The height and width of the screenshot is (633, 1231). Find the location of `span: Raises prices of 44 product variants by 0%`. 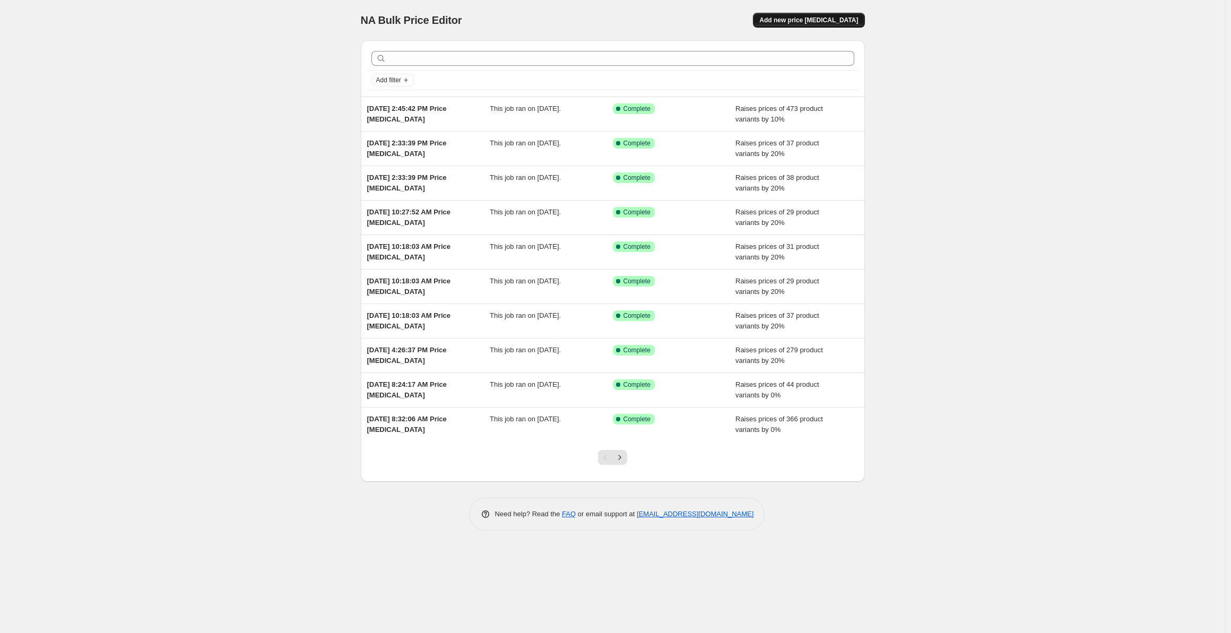

span: Raises prices of 44 product variants by 0% is located at coordinates (777, 389).